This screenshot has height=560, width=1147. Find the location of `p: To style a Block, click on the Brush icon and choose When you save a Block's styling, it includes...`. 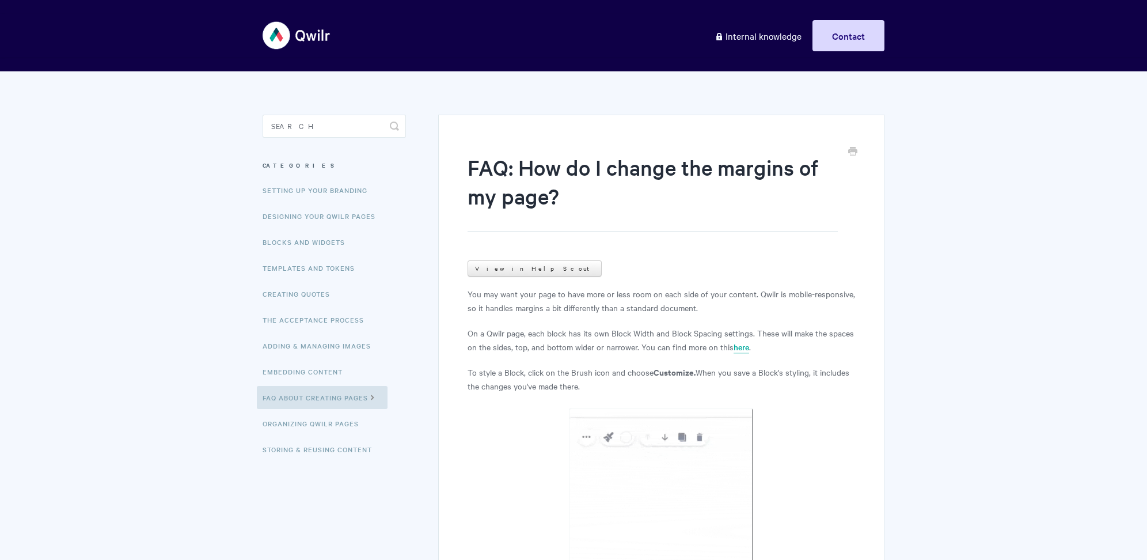

p: To style a Block, click on the Brush icon and choose When you save a Block's styling, it includes... is located at coordinates (661, 379).